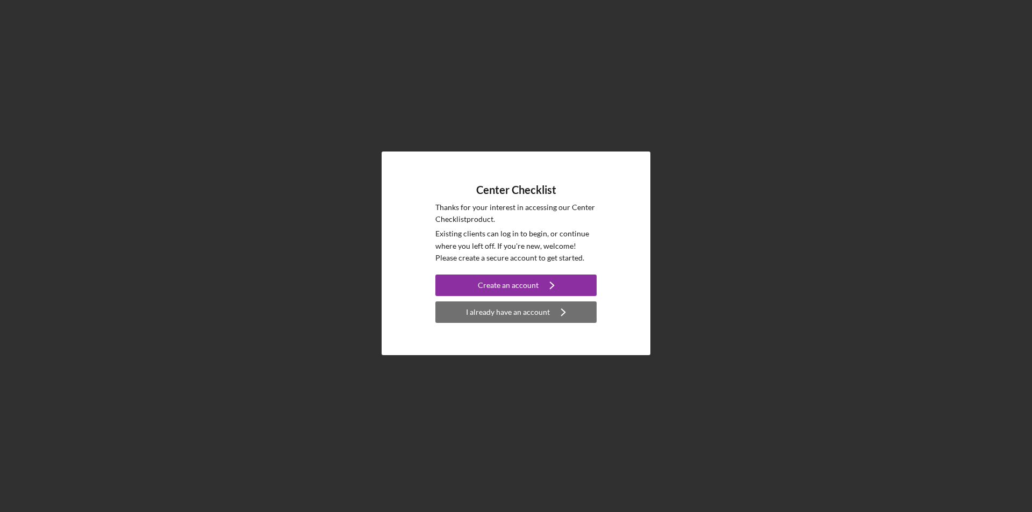 This screenshot has height=512, width=1032. What do you see at coordinates (516, 286) in the screenshot?
I see `button: Create an account` at bounding box center [516, 286].